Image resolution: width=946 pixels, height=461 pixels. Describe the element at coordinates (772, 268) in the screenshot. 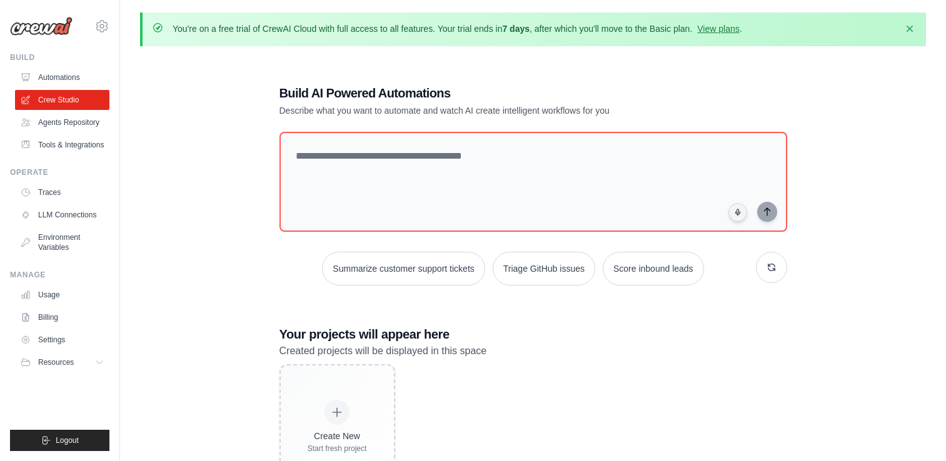

I see `button: Get new suggestions` at that location.